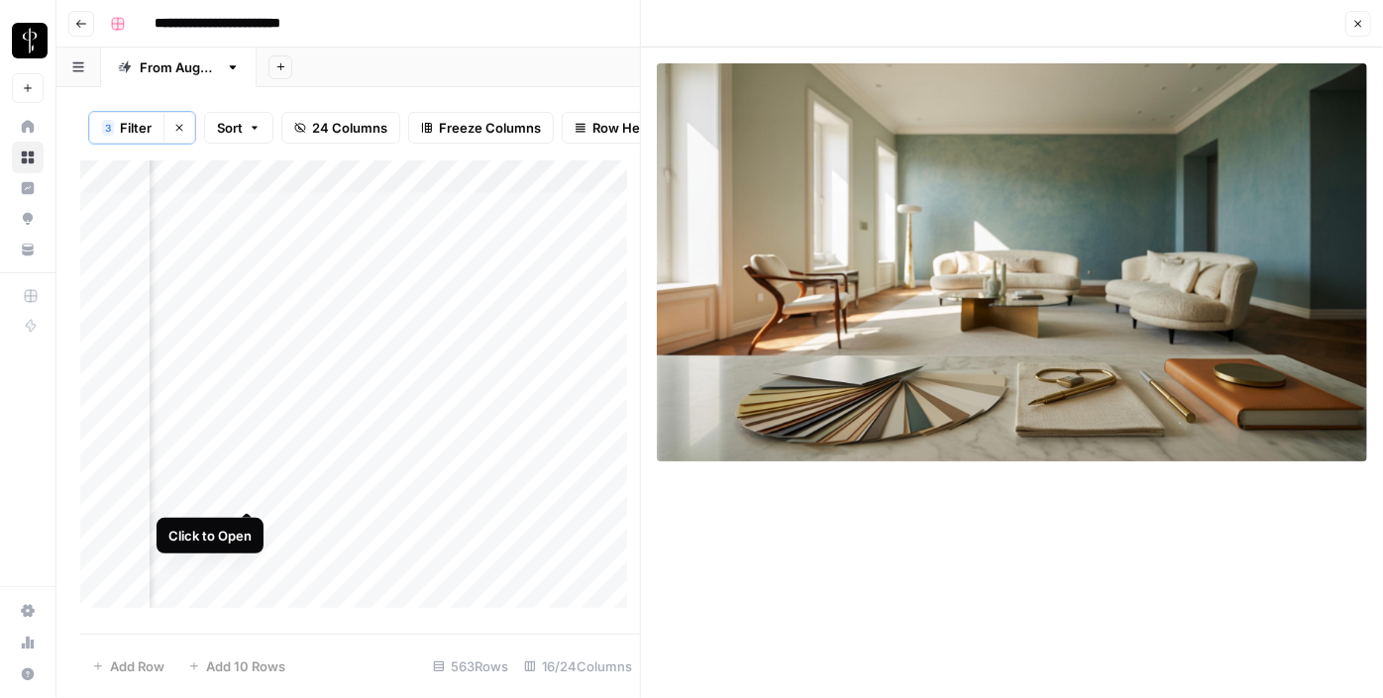  Describe the element at coordinates (28, 250) in the screenshot. I see `a: Your Data` at that location.